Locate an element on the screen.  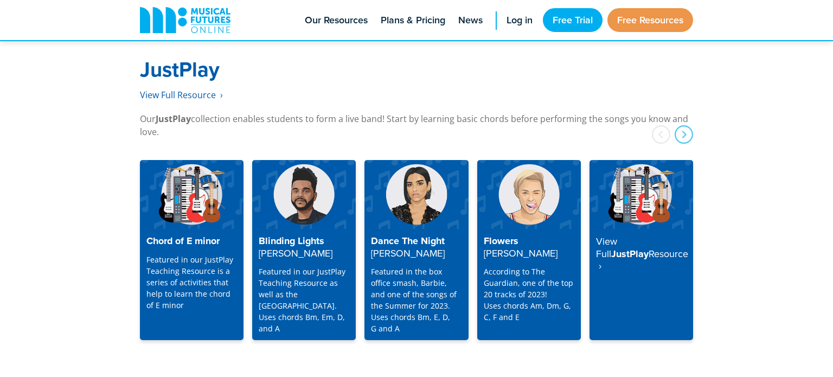
p: Featured in our JustPlay Teaching Resource is a series of activities that help to learn the chord... is located at coordinates (191, 282).